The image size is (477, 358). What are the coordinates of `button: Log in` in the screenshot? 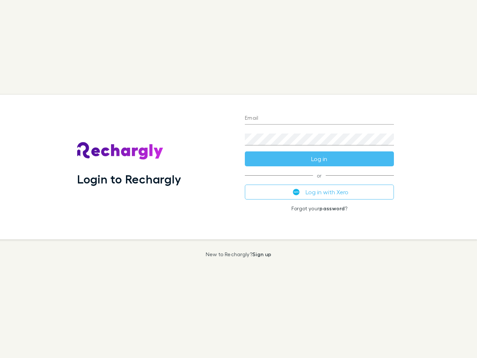 It's located at (320, 159).